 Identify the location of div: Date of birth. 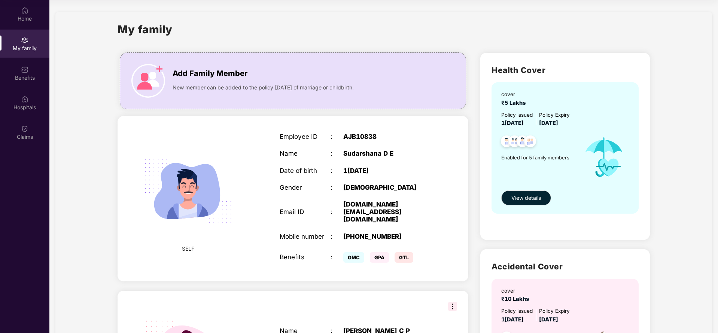
(305, 171).